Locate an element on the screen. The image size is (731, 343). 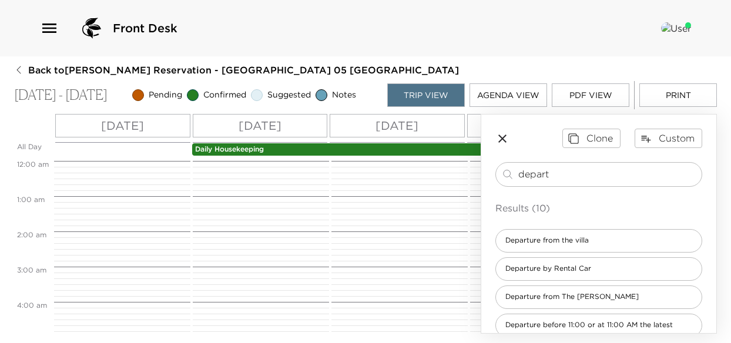
div: Departure by Rental Car is located at coordinates (598, 269).